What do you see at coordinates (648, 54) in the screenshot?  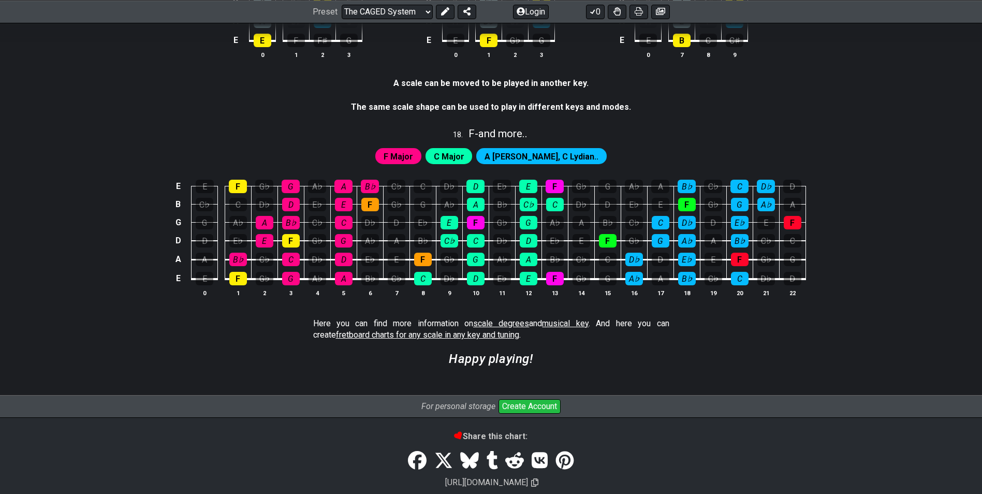 I see `th: 0` at bounding box center [648, 54].